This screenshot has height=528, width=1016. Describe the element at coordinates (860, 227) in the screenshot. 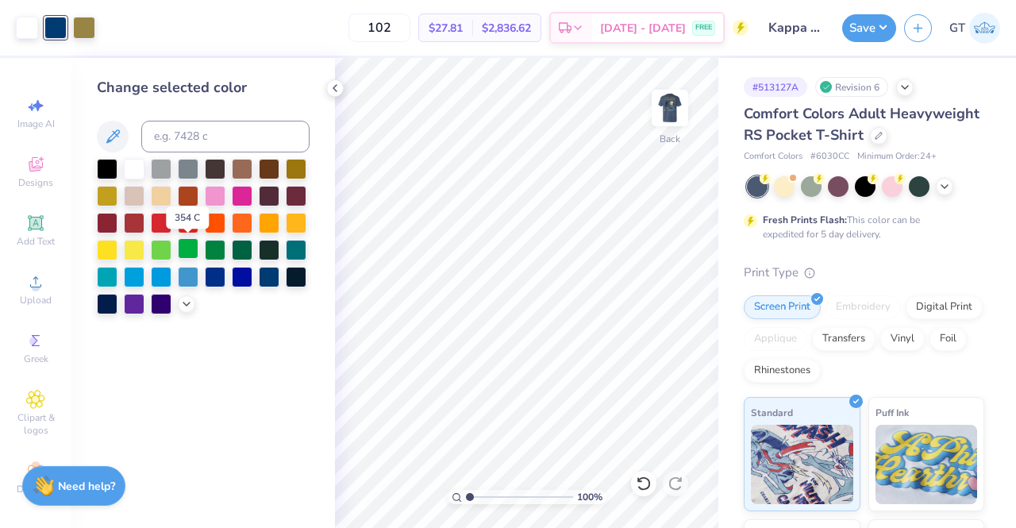

I see `div: This color can be expedited for 5 day delivery.` at that location.